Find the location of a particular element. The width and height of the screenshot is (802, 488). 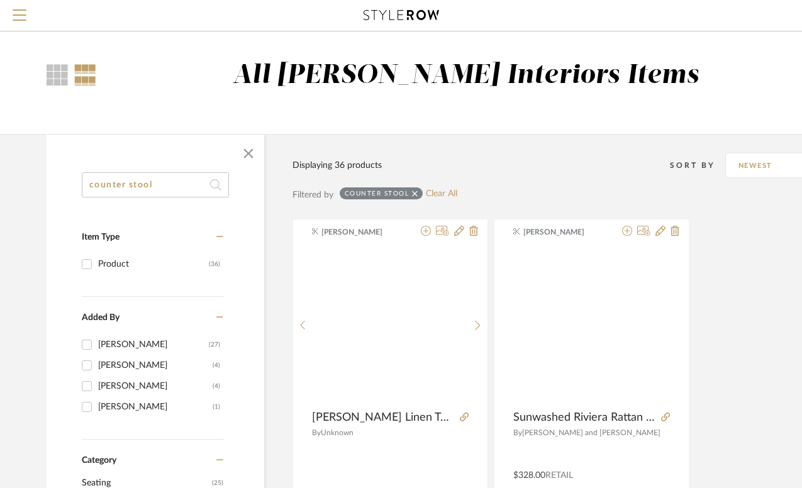

span: Category is located at coordinates (99, 460).